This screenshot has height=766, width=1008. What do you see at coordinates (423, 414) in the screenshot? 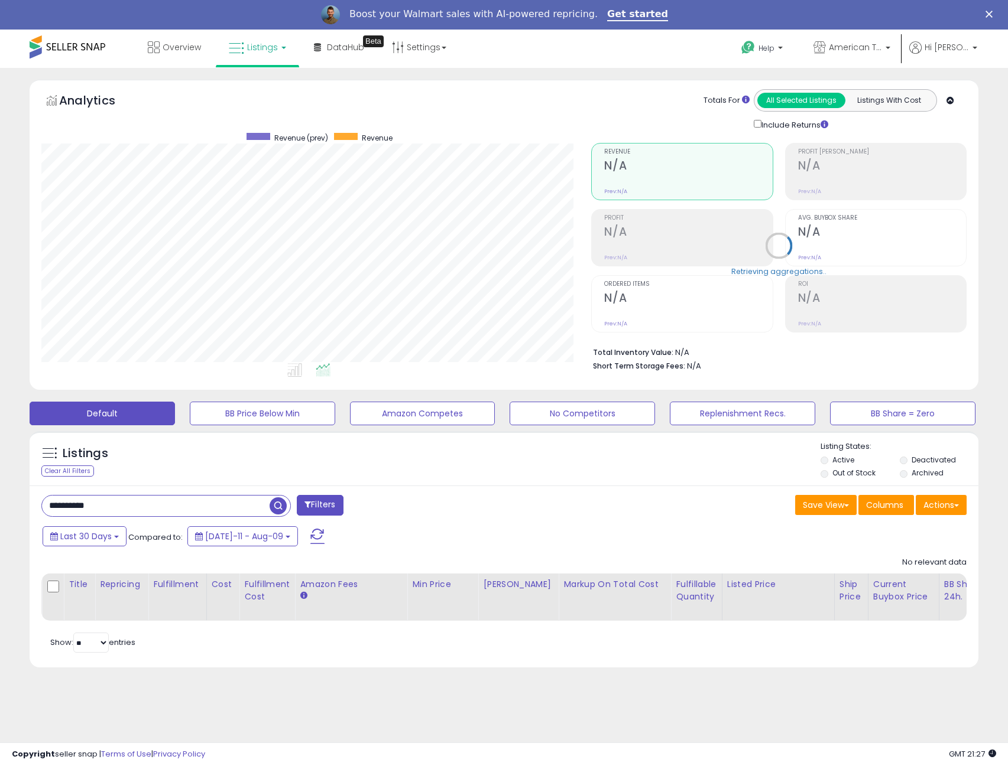
I see `button: Amazon Competes` at bounding box center [423, 414].